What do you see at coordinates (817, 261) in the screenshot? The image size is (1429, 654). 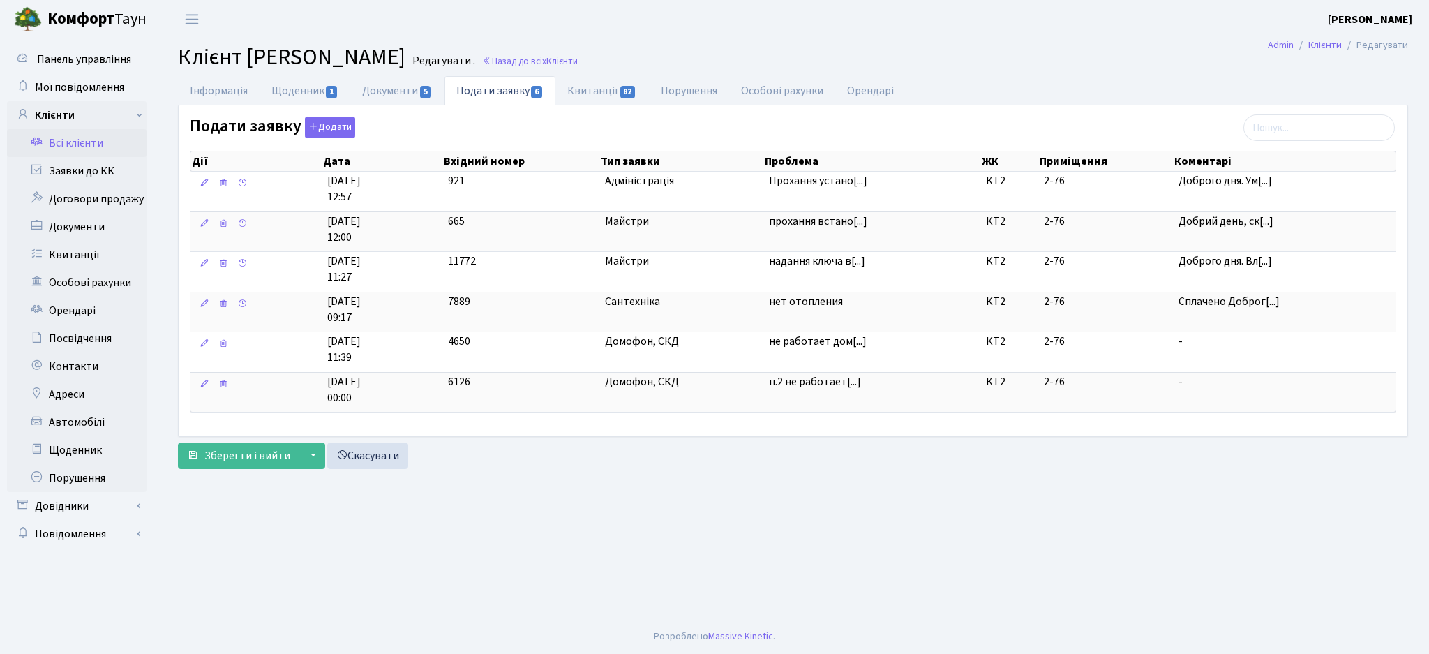 I see `span: надання ключа в[...]` at bounding box center [817, 261].